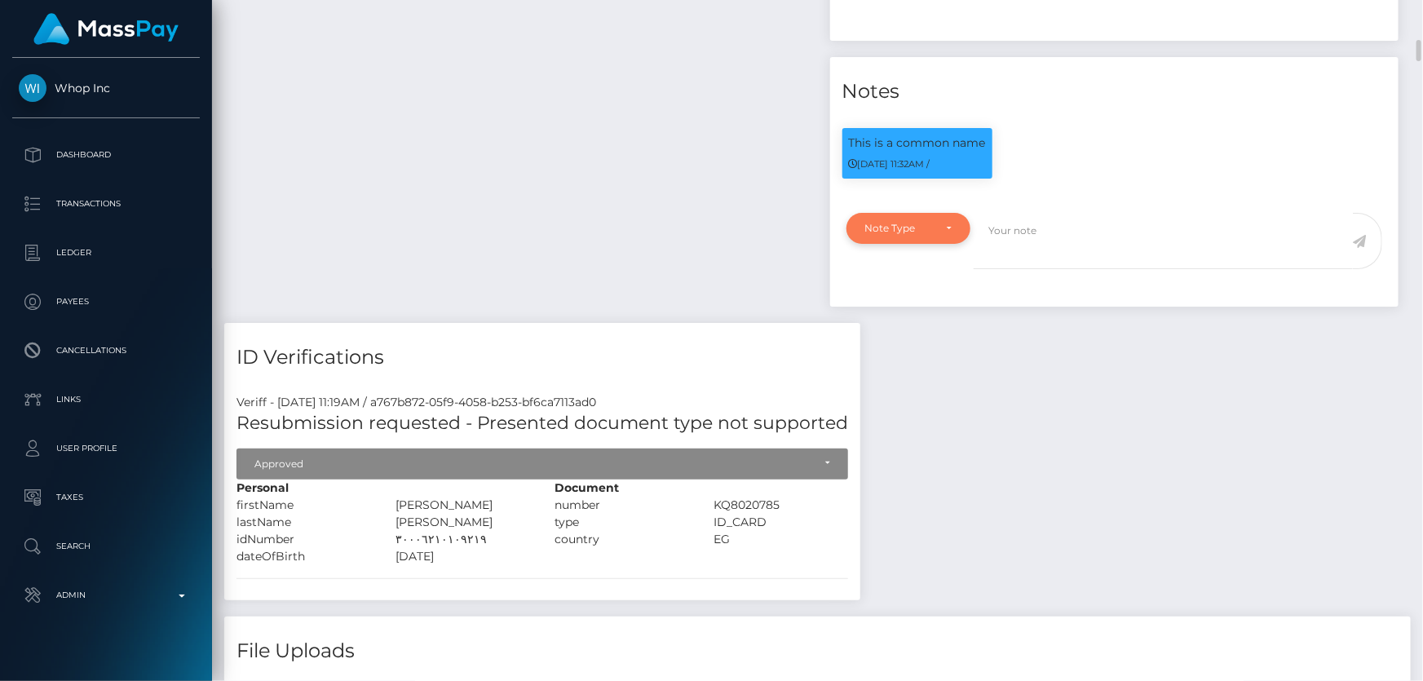  Describe the element at coordinates (106, 399) in the screenshot. I see `a: Links` at that location.